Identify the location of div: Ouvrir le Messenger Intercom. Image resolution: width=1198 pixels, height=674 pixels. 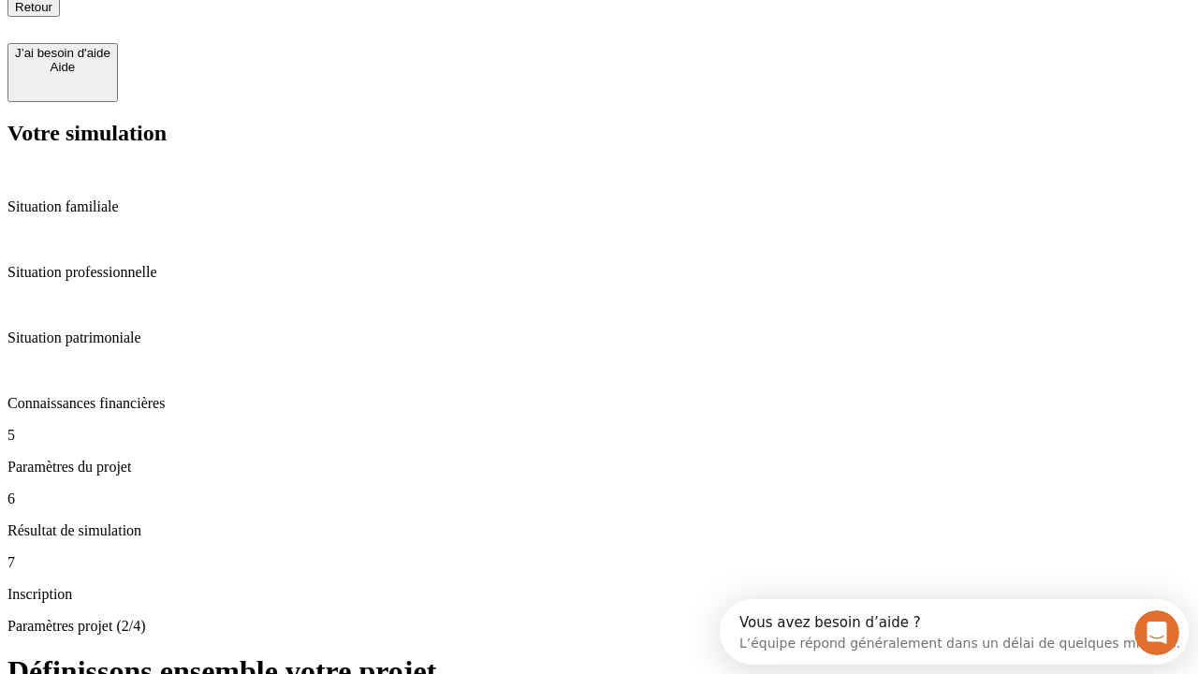
(261, 33).